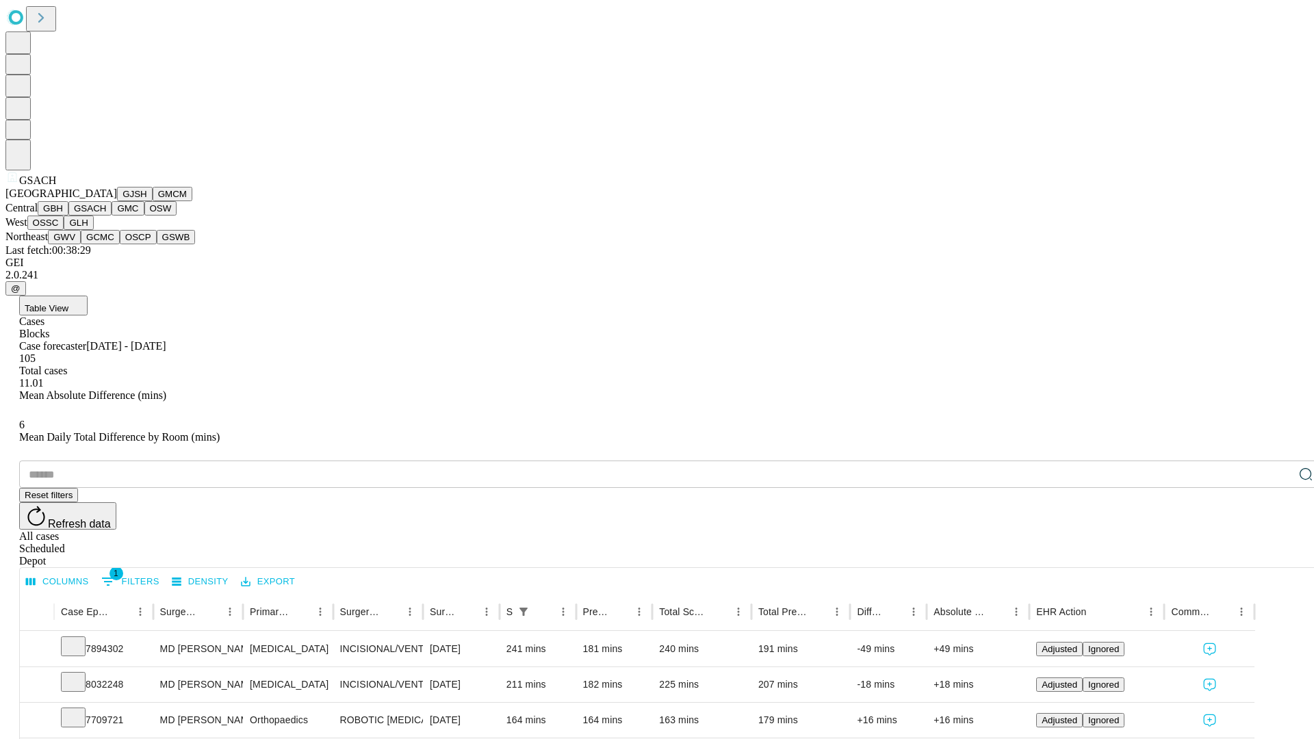  What do you see at coordinates (270, 612) in the screenshot?
I see `div: Primary Service` at bounding box center [270, 612].